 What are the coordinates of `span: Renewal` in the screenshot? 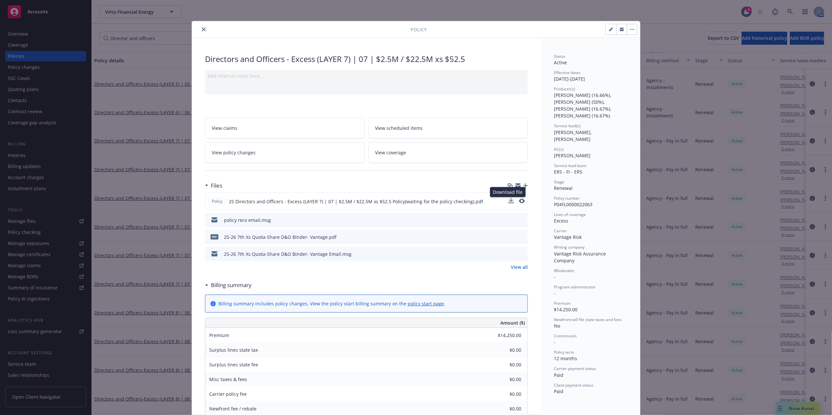 It's located at (563, 188).